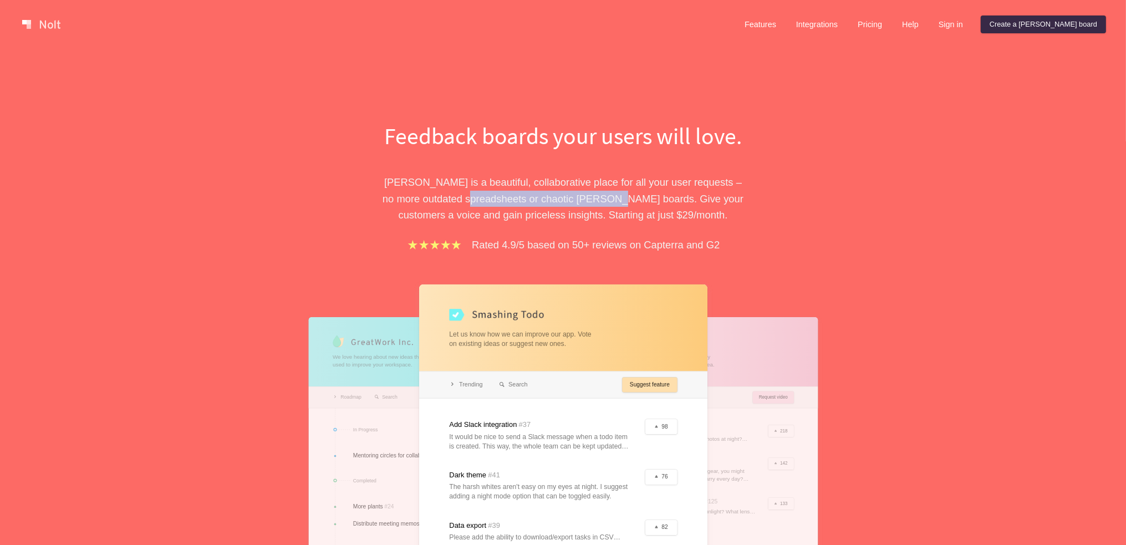 The width and height of the screenshot is (1126, 545). I want to click on a: Pricing, so click(870, 24).